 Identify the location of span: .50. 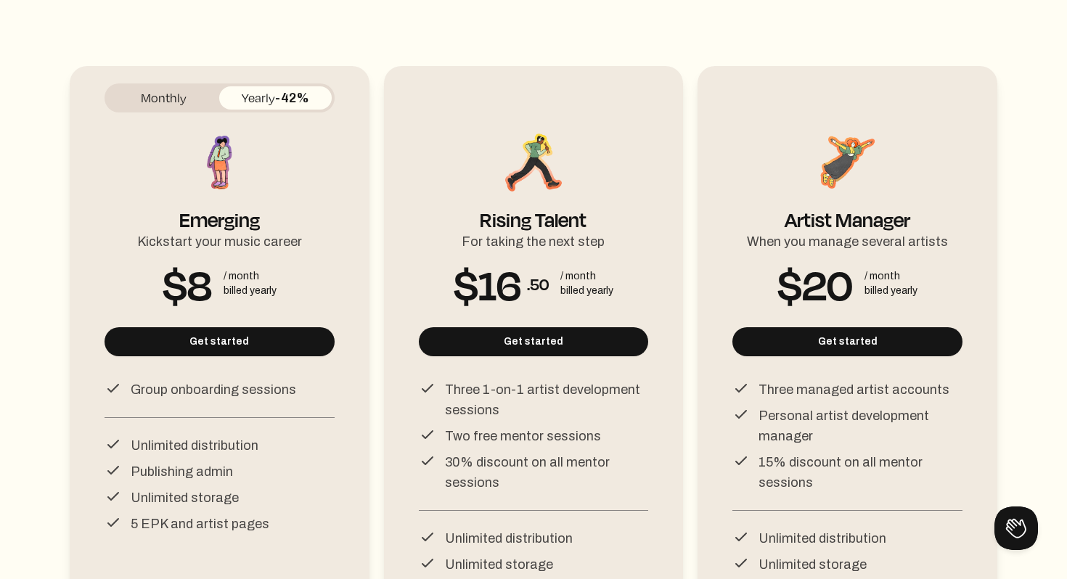
(538, 284).